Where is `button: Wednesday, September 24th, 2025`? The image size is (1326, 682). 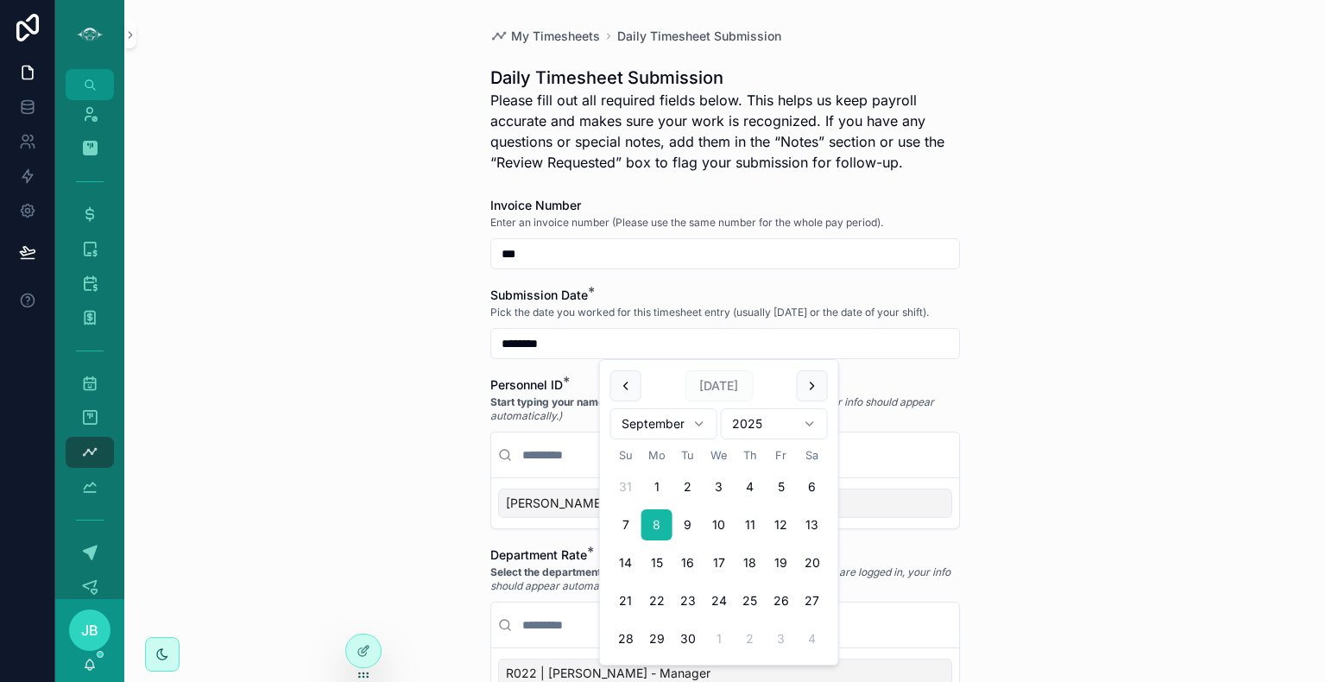 button: Wednesday, September 24th, 2025 is located at coordinates (719, 601).